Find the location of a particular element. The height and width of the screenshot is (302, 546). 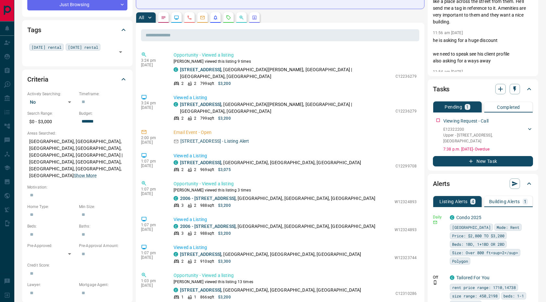

span: size range: 450,2198 is located at coordinates (475, 296).